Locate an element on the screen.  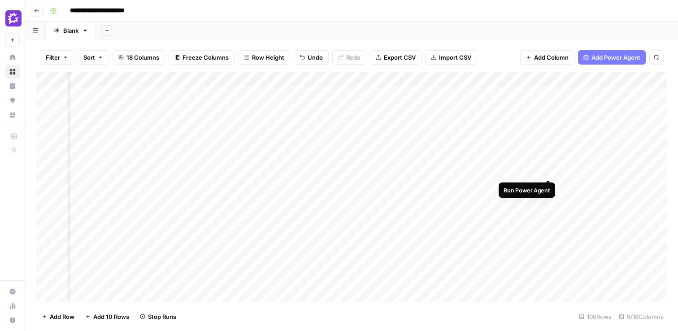
span: Import CSV is located at coordinates (455, 57).